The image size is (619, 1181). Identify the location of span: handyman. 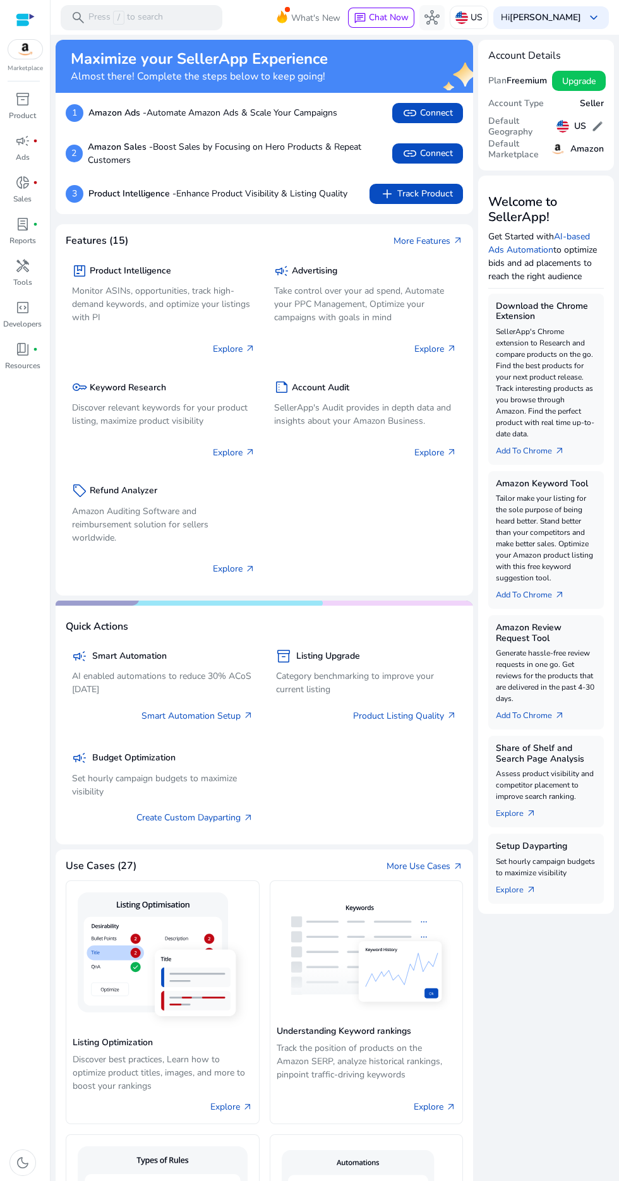
(23, 266).